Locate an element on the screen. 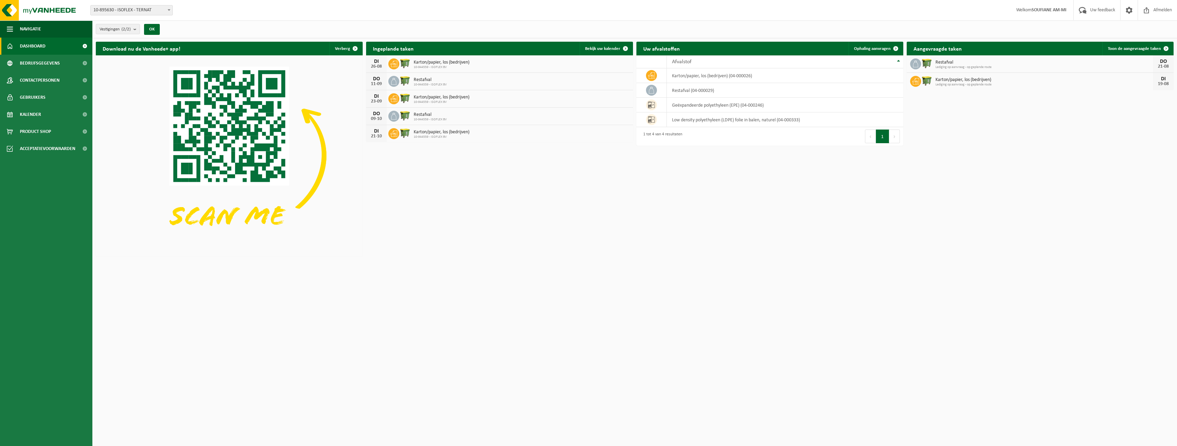 Image resolution: width=1177 pixels, height=446 pixels. span: Vestigingen is located at coordinates (115, 29).